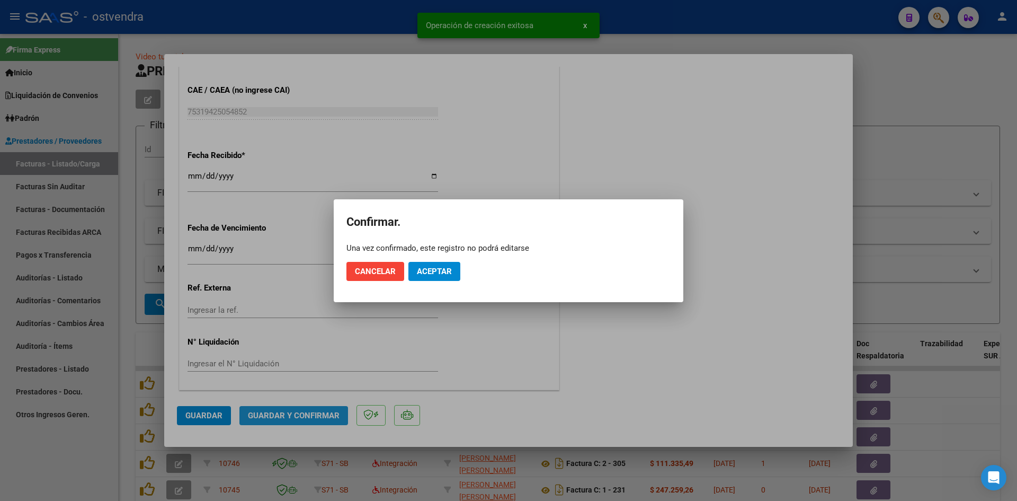  I want to click on div: Open Intercom Messenger, so click(994, 477).